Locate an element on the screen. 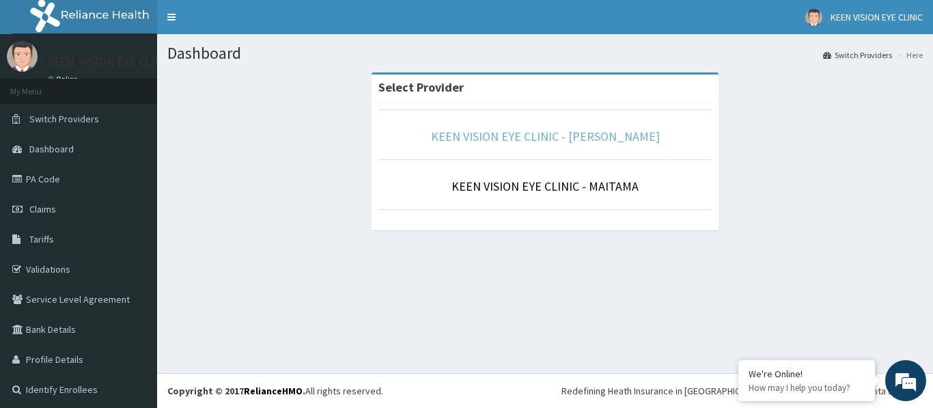 The height and width of the screenshot is (408, 933). span: KEEN VISION EYE CLINIC is located at coordinates (876, 17).